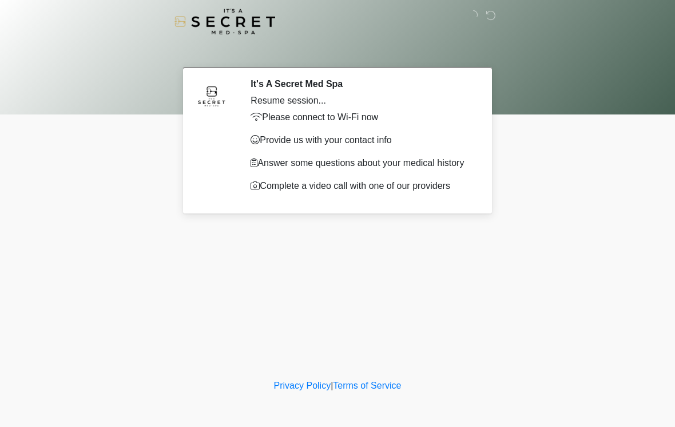 The width and height of the screenshot is (675, 427). I want to click on img: It's A Secret Med Spa Logo, so click(225, 21).